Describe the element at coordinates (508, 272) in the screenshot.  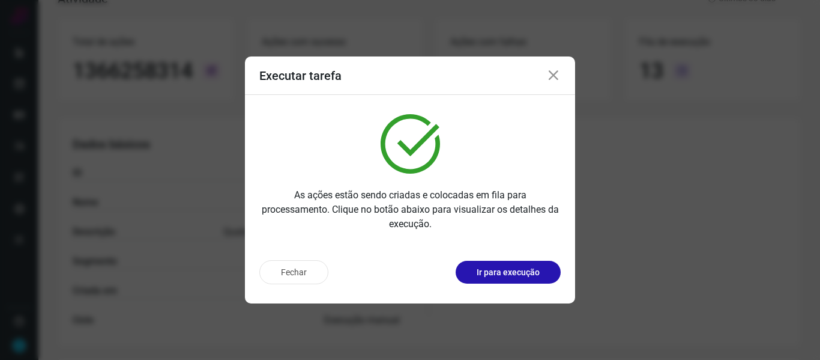
I see `button: Ir para execução` at that location.